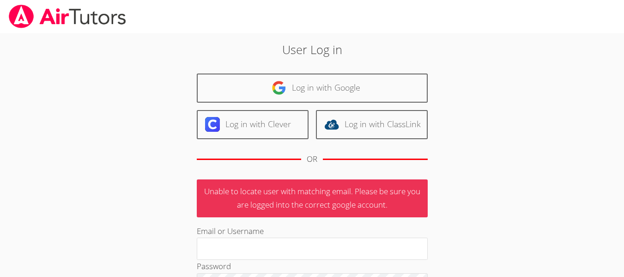 The image size is (624, 277). Describe the element at coordinates (331, 124) in the screenshot. I see `img: classlink-logo-d6bb404cc1216ec64c9a2012d9dc4662098be43eaf13dc465df04b49fa7ab582.svg` at that location.